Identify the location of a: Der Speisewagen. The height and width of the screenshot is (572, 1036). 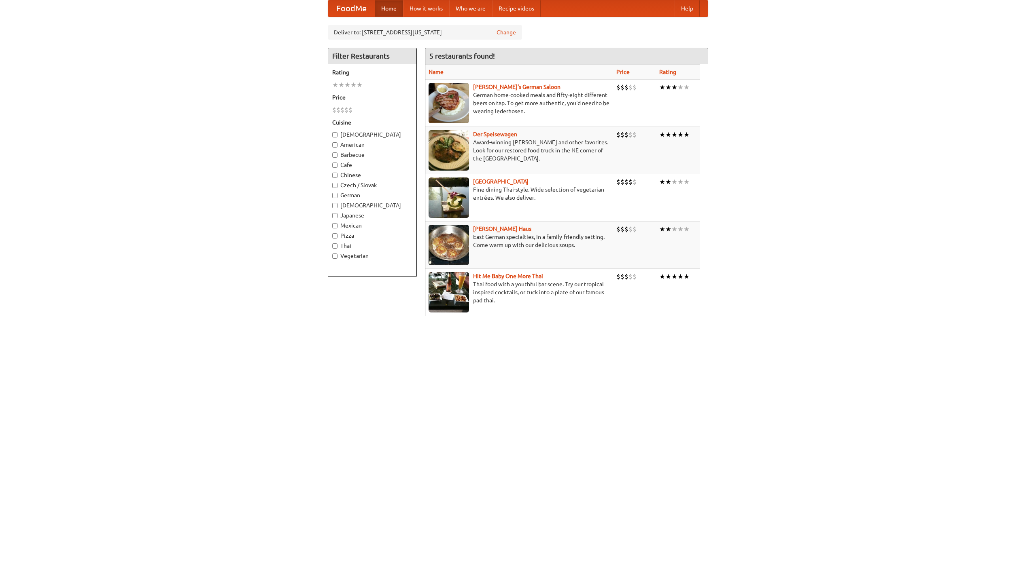
(495, 134).